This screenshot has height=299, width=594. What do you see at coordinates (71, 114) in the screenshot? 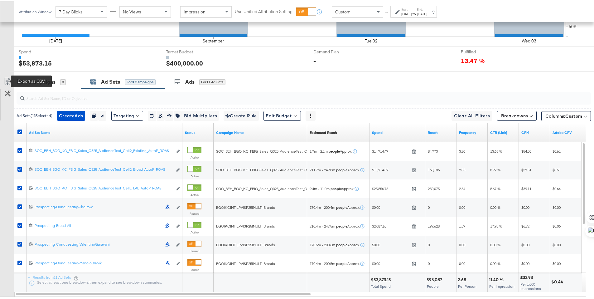
I see `span: Create Ads` at bounding box center [71, 114].